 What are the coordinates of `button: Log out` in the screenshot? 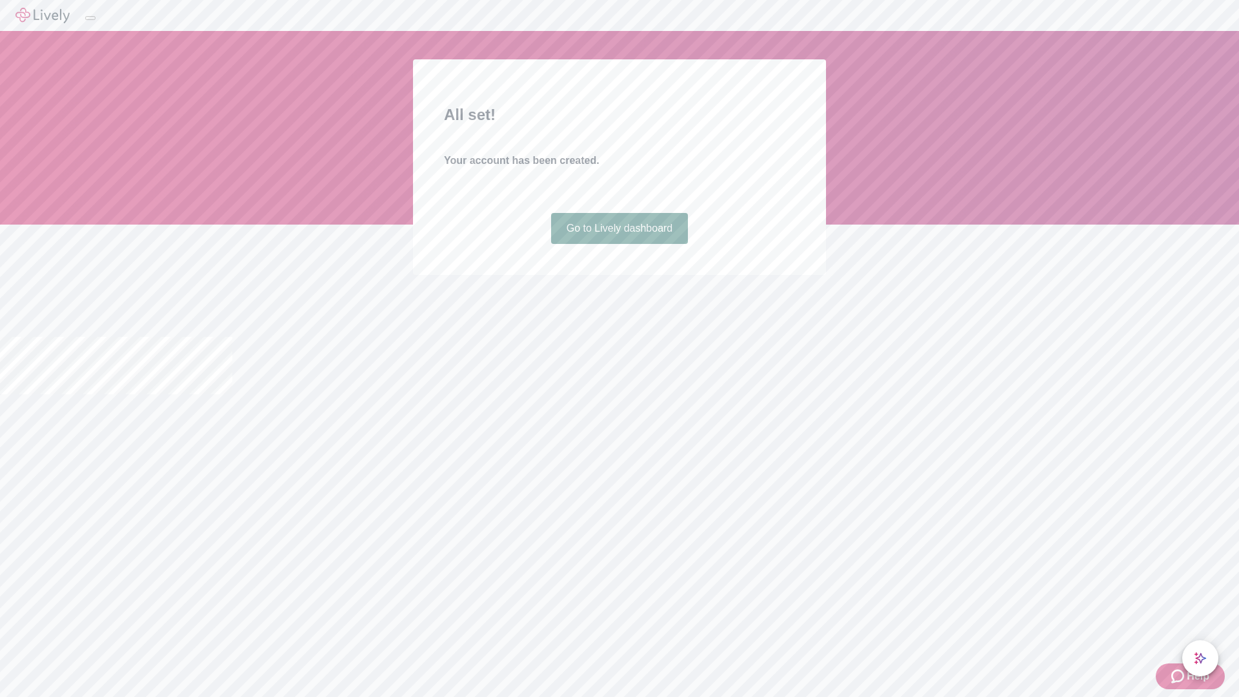 It's located at (90, 18).